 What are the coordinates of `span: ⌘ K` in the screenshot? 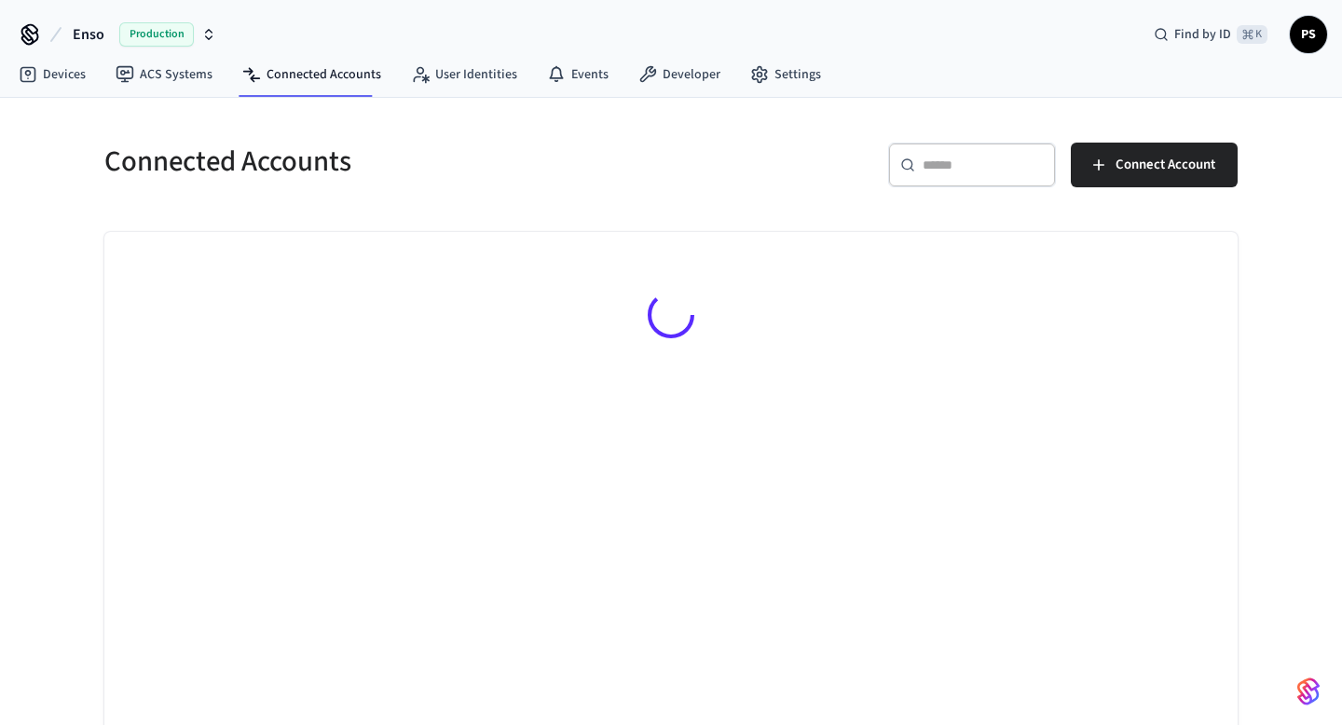 It's located at (1252, 34).